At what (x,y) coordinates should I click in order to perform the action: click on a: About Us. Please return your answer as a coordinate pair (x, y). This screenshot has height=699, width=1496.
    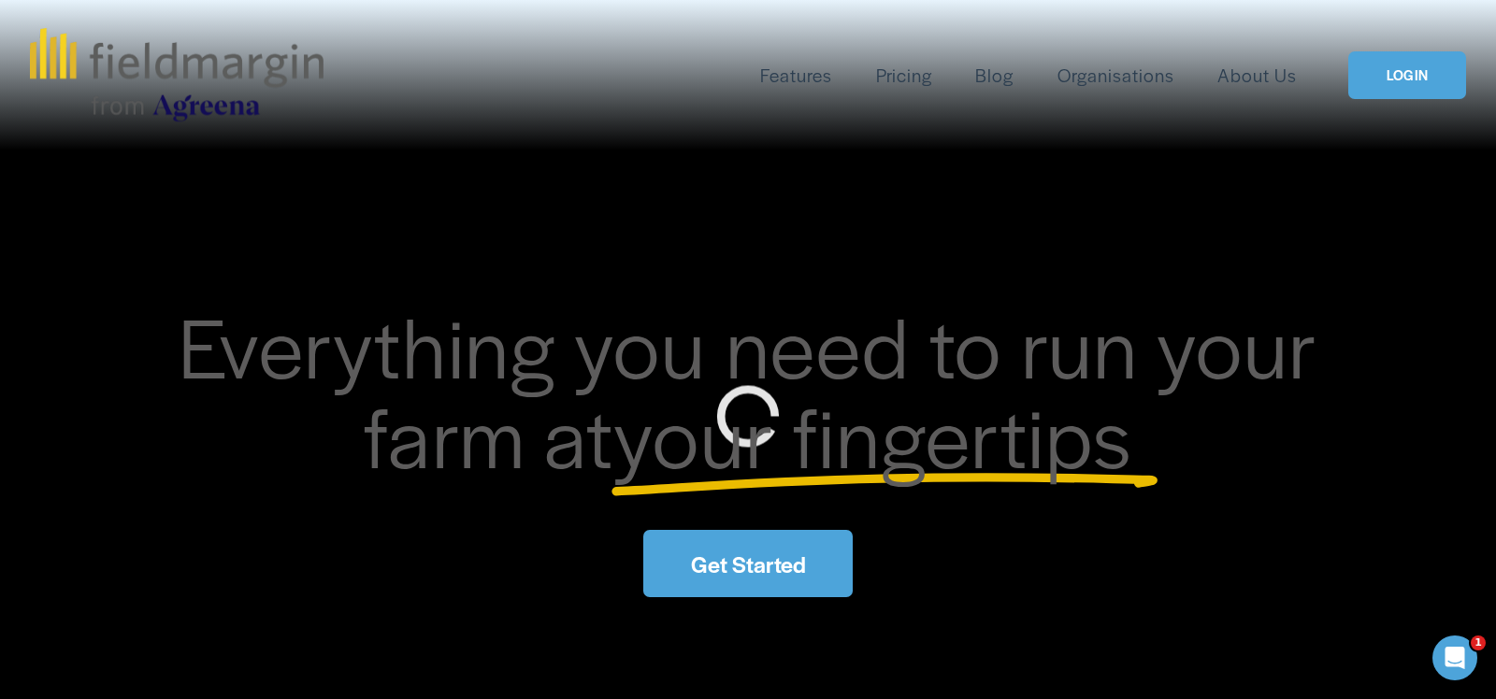
    Looking at the image, I should click on (1257, 75).